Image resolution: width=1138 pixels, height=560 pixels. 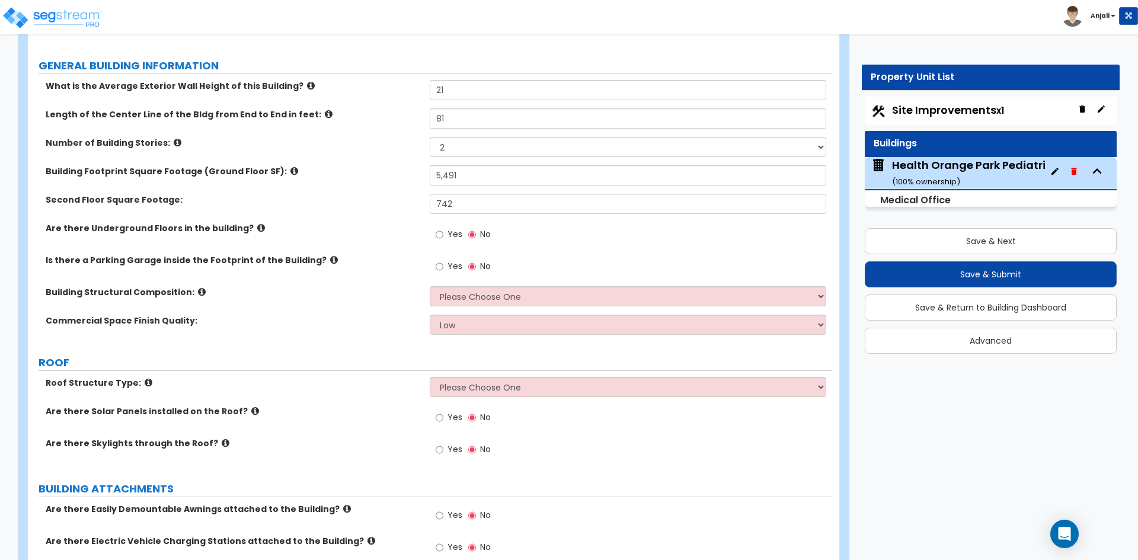 What do you see at coordinates (233, 383) in the screenshot?
I see `label: Roof Structure Type:` at bounding box center [233, 383].